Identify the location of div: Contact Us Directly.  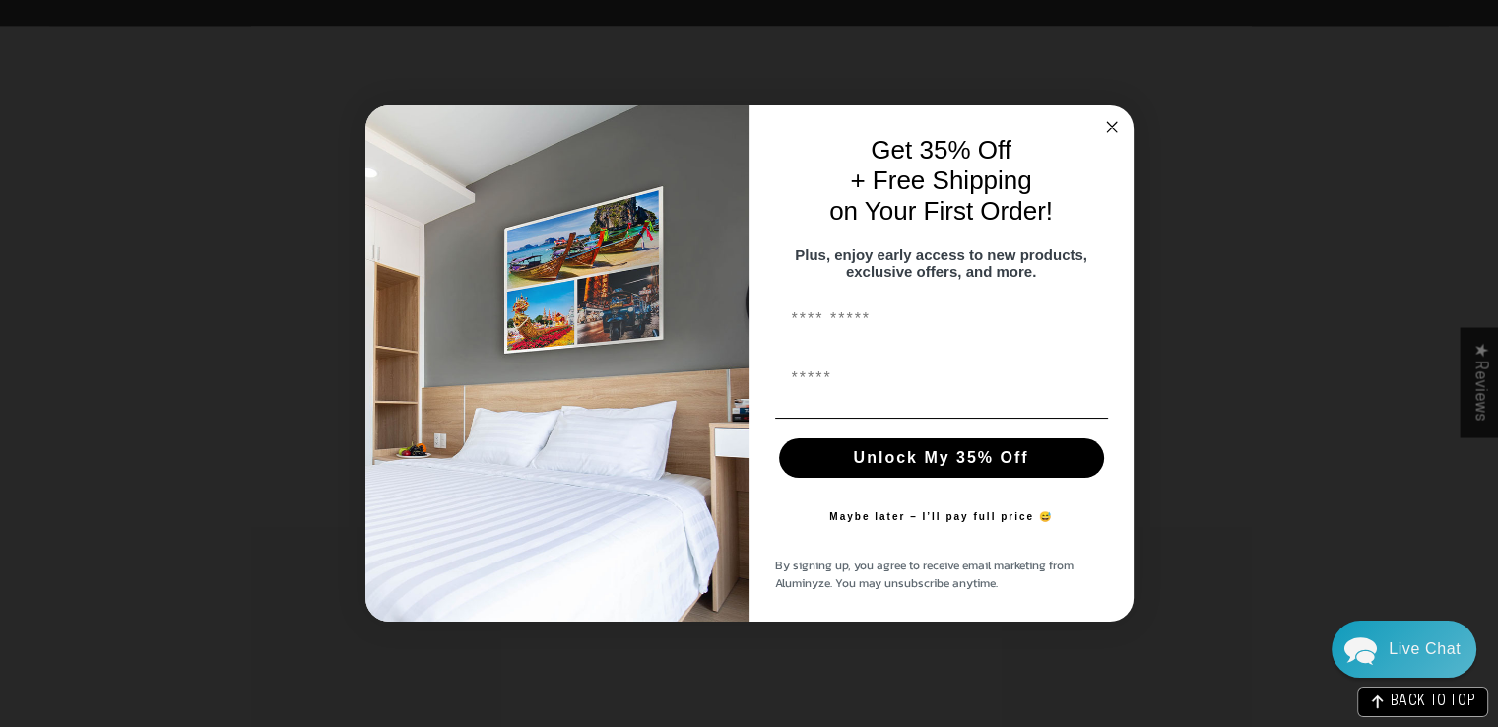
(1424, 649).